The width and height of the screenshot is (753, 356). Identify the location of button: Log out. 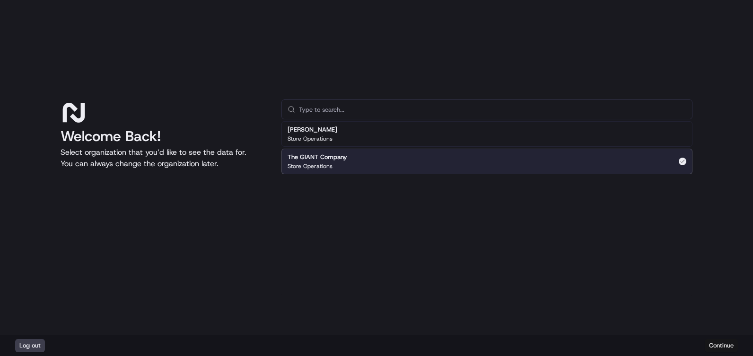
(30, 345).